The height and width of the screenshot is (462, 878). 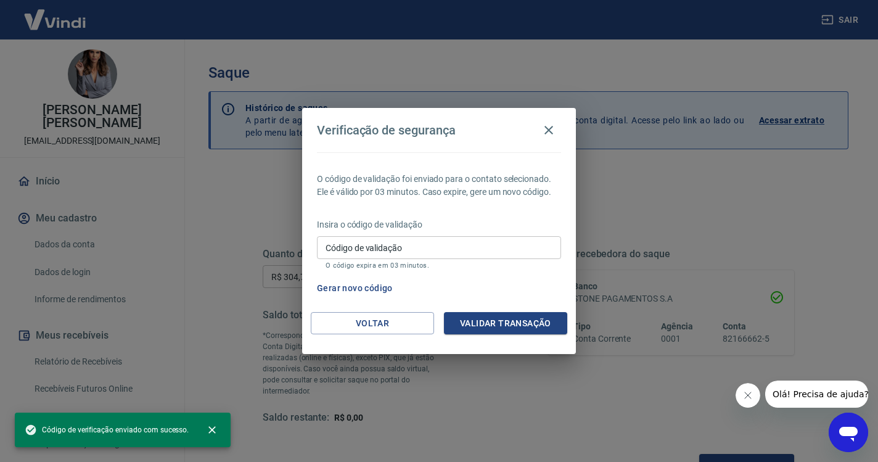 What do you see at coordinates (386, 130) in the screenshot?
I see `h4: Verificação de segurança` at bounding box center [386, 130].